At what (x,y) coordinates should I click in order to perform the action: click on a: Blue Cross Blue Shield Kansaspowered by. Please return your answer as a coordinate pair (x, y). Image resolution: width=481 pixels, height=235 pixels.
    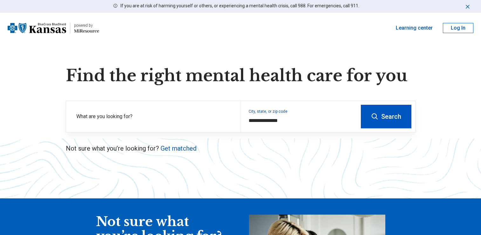
    Looking at the image, I should click on (53, 28).